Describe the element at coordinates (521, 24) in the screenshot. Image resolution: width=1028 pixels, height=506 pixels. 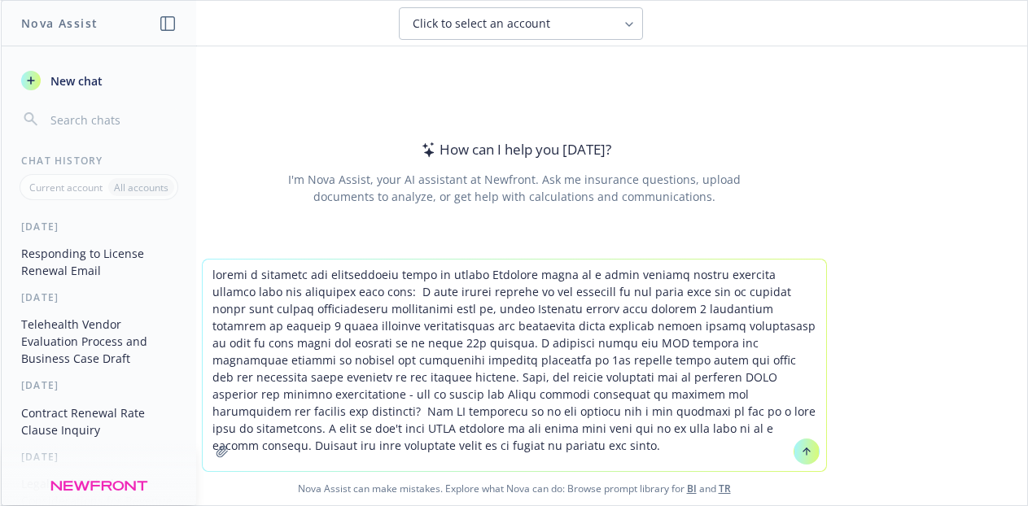
I see `button: Click to select an account` at that location.